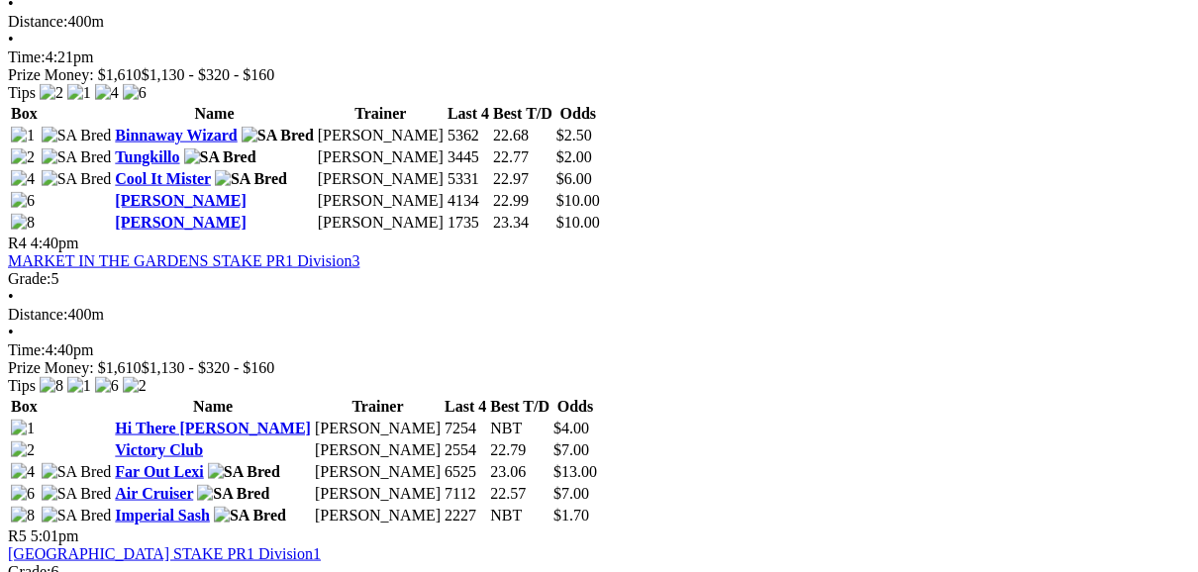 The image size is (1198, 572). Describe the element at coordinates (17, 243) in the screenshot. I see `span: R4` at that location.